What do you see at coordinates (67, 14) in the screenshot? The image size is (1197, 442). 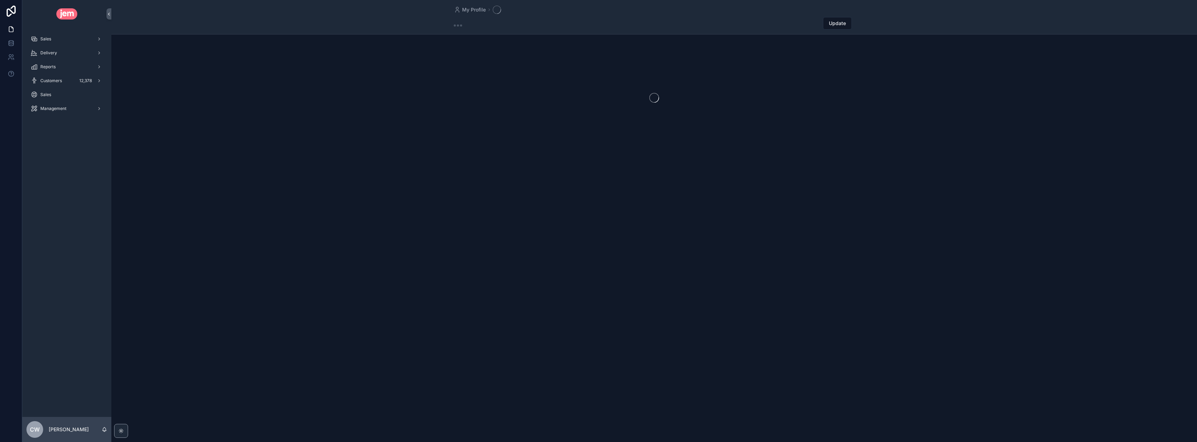 I see `img: App logo` at bounding box center [67, 14].